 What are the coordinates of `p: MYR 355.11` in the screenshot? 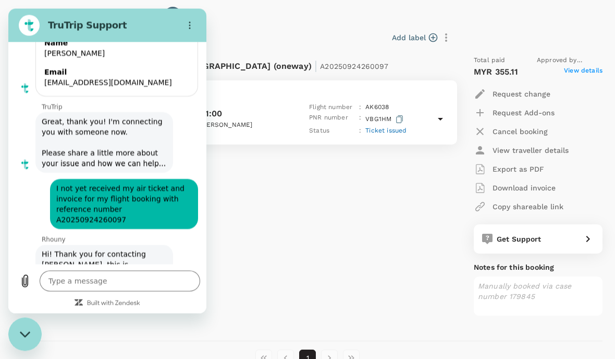 It's located at (496, 72).